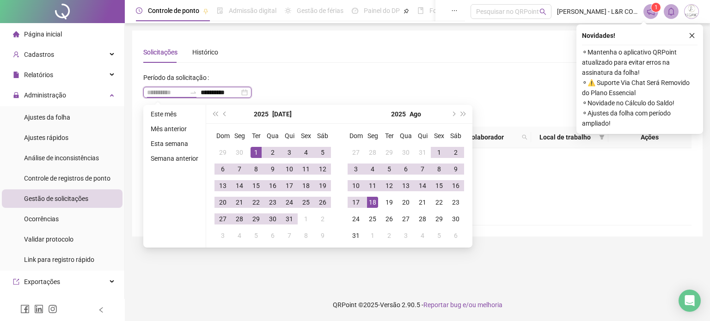 This screenshot has height=321, width=710. What do you see at coordinates (439, 186) in the screenshot?
I see `div: 15` at bounding box center [439, 186].